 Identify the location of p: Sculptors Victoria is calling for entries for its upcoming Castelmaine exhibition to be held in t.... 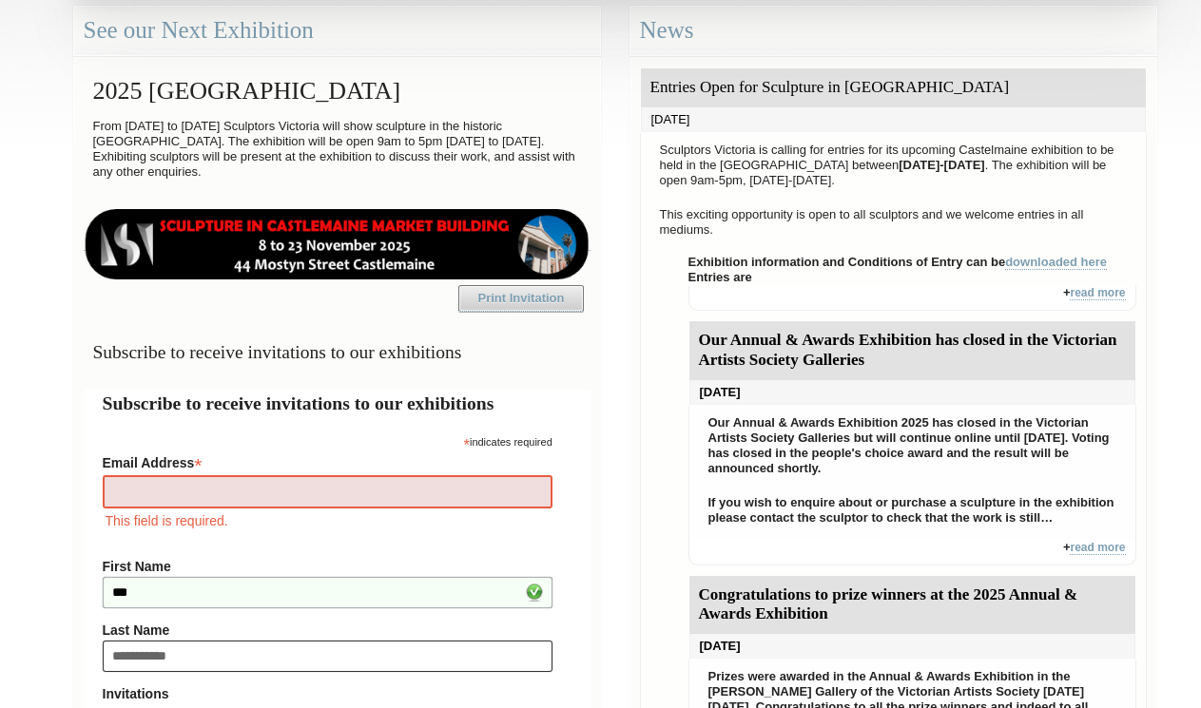
(893, 165).